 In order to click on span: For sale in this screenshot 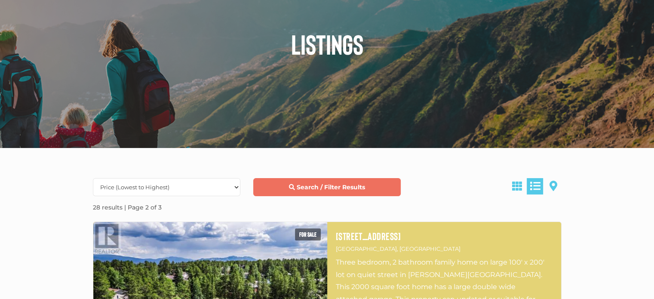, I will do `click(308, 234)`.